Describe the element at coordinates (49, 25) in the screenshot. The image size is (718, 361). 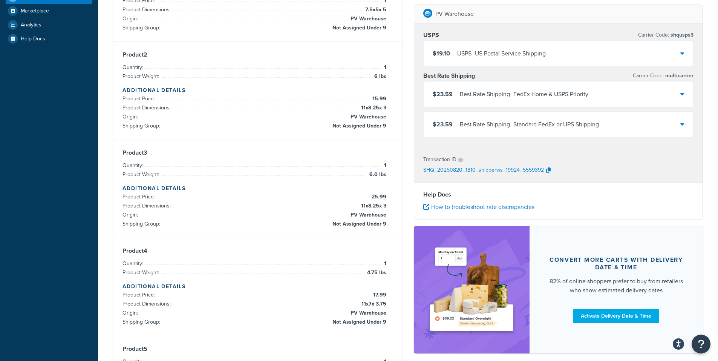
I see `a: Analytics` at that location.